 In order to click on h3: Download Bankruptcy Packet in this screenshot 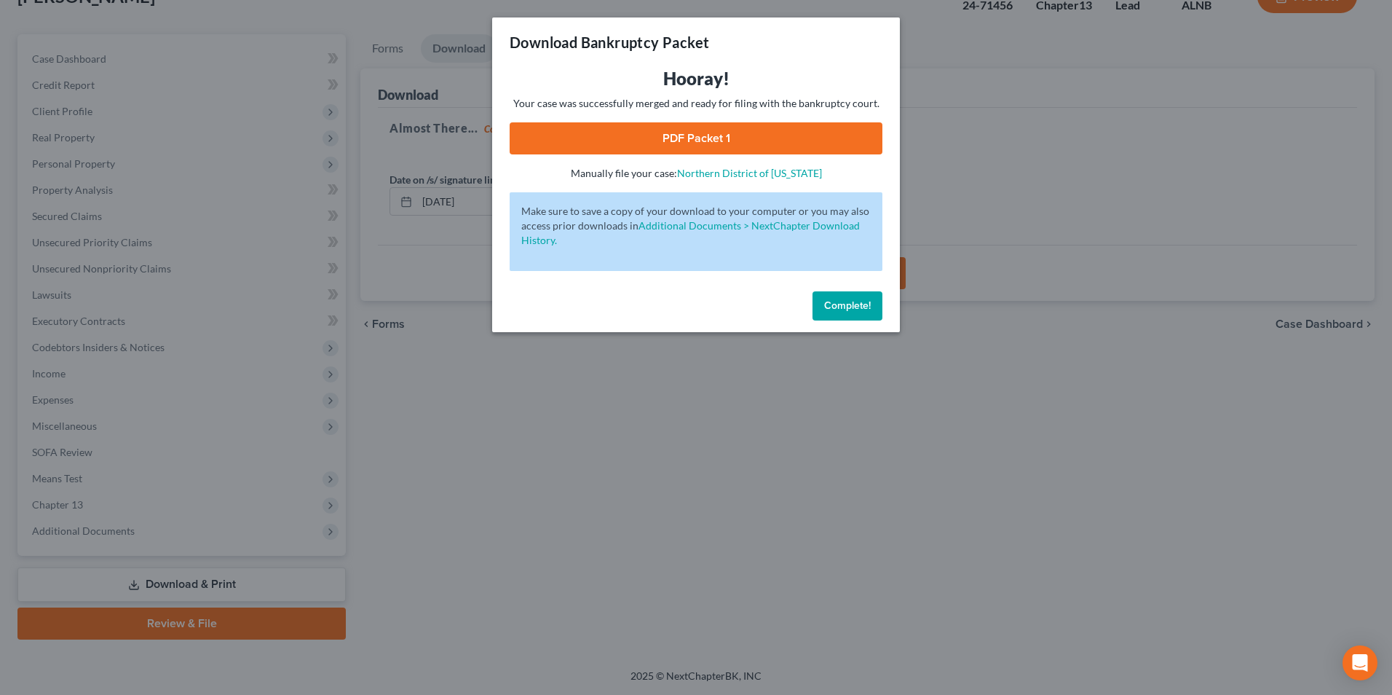, I will do `click(610, 42)`.